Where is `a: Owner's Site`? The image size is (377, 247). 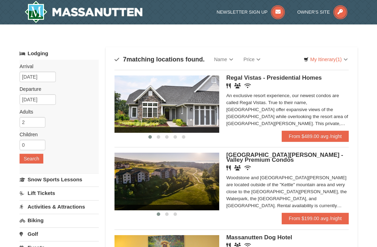 a: Owner's Site is located at coordinates (322, 12).